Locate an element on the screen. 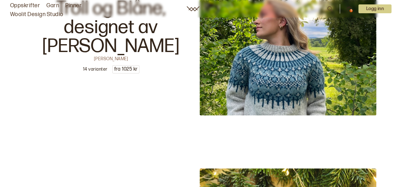 Image resolution: width=399 pixels, height=187 pixels. a: Oppskrifter is located at coordinates (25, 6).